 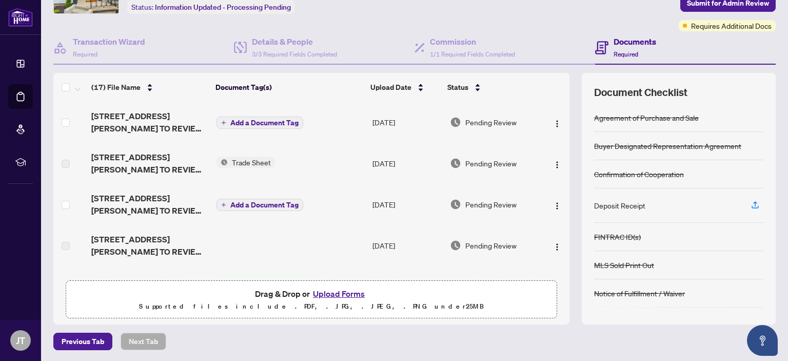 What do you see at coordinates (109, 42) in the screenshot?
I see `h4: Transaction Wizard` at bounding box center [109, 42].